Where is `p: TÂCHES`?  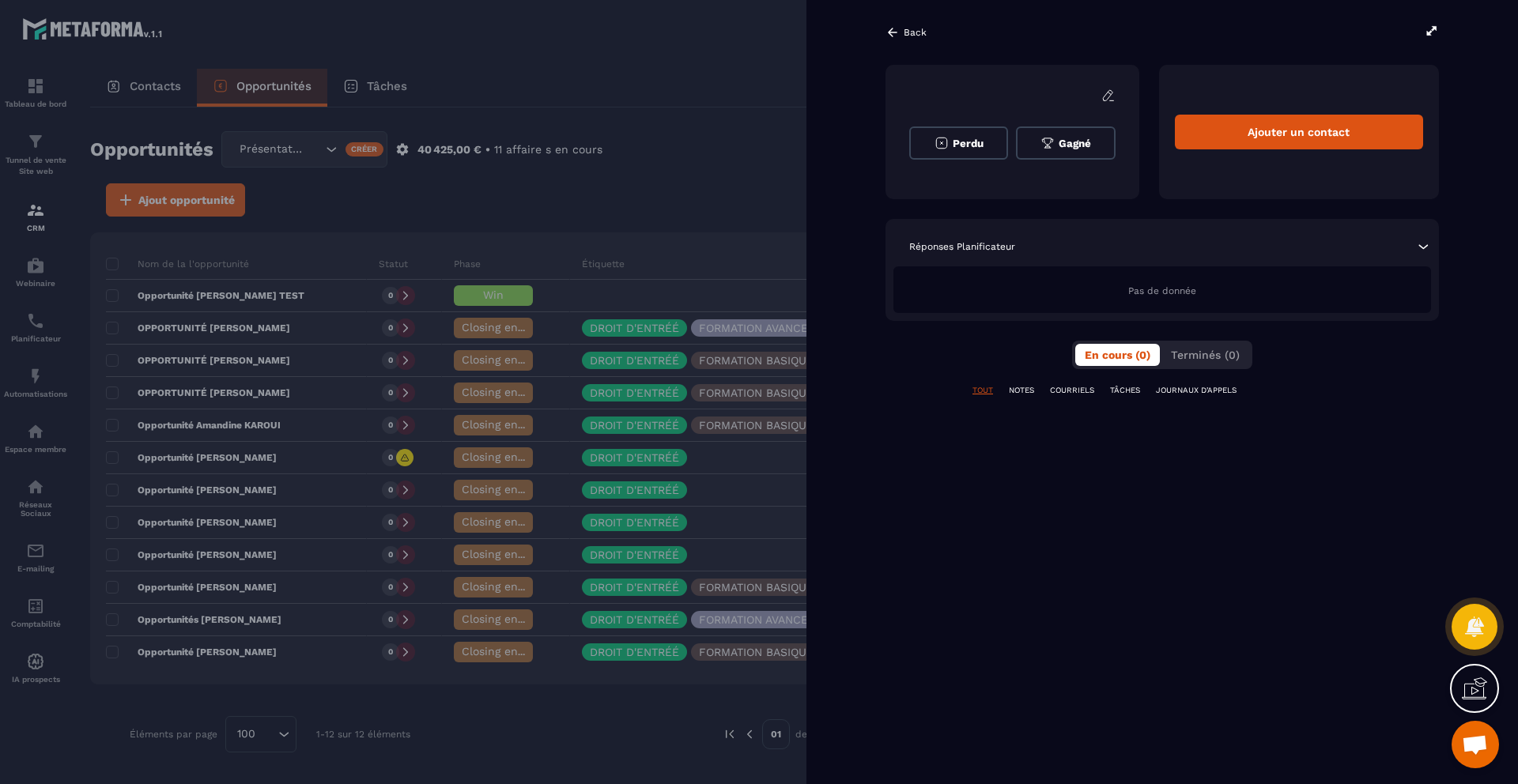
p: TÂCHES is located at coordinates (1124, 391).